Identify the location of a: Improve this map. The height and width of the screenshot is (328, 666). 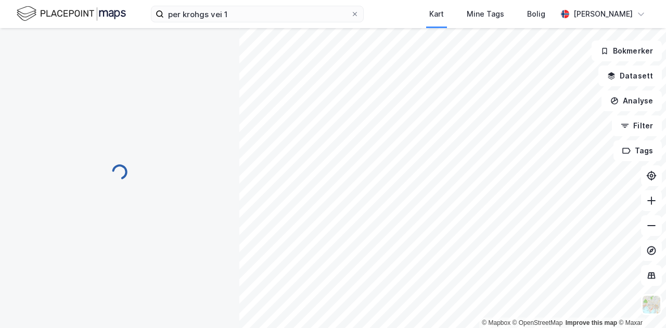
(591, 323).